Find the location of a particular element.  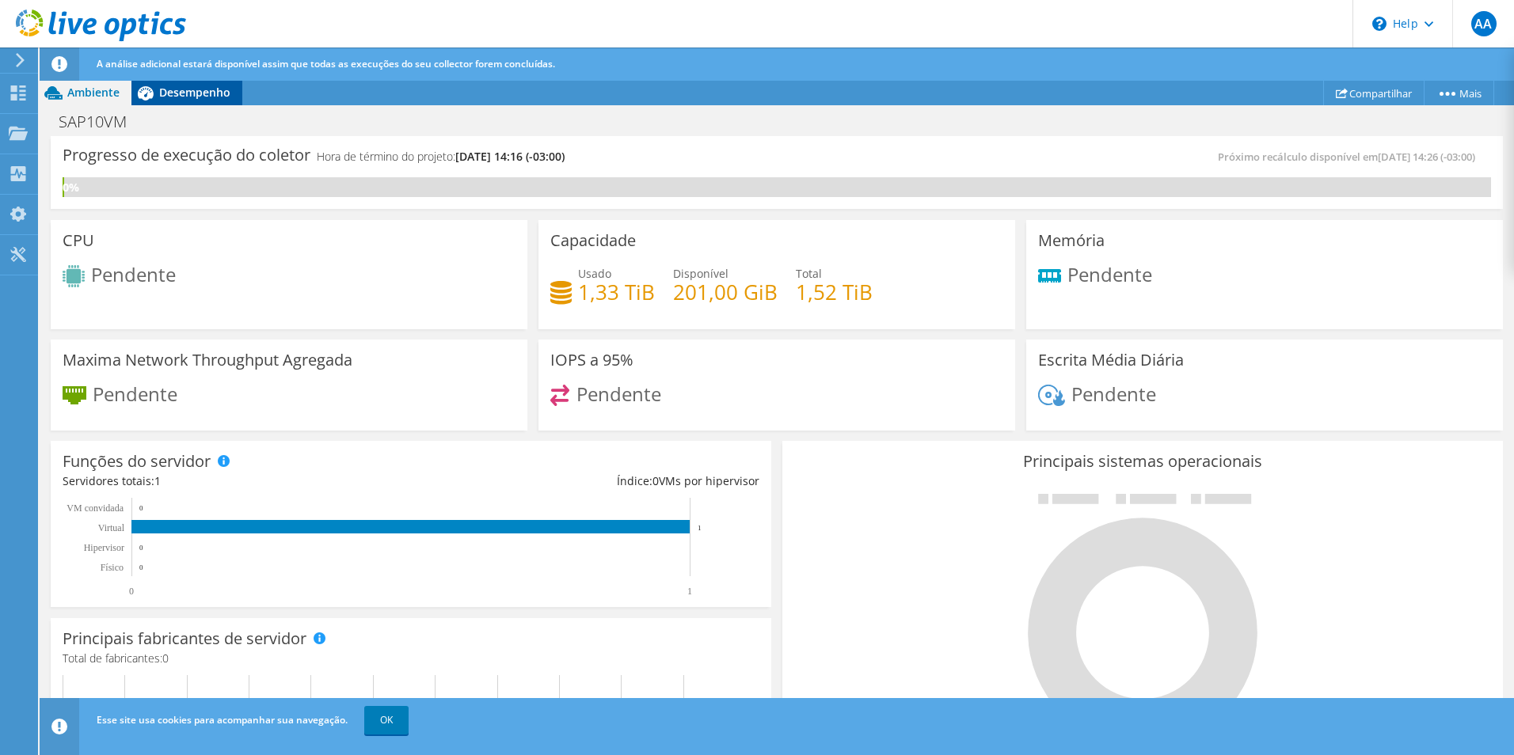

div: 0% is located at coordinates (63, 188).